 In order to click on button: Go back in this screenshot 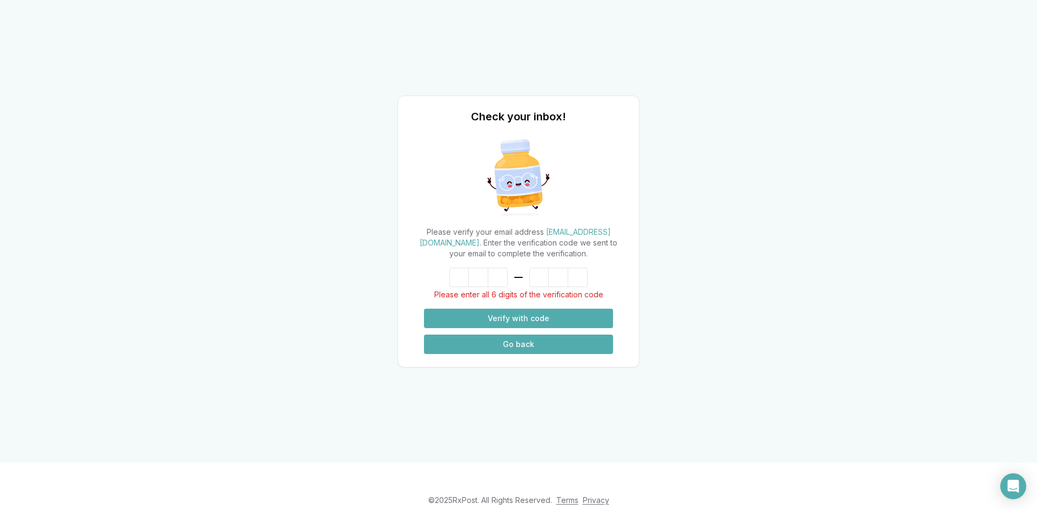, I will do `click(518, 344)`.